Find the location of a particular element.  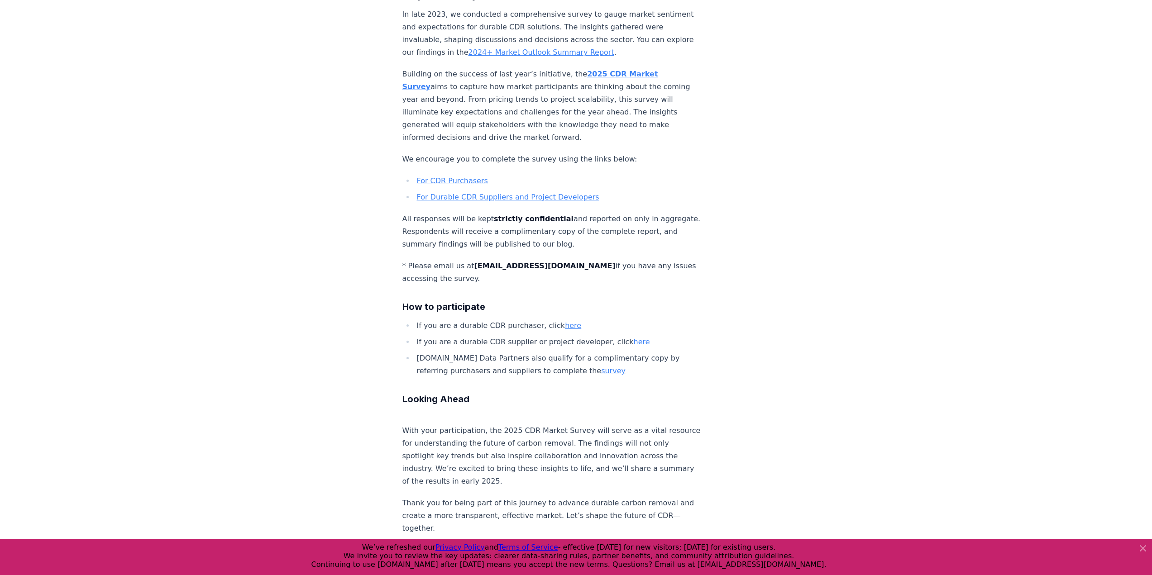

p: Building on the success of last year’s initiative, the aims to capture how market participants ar... is located at coordinates (552, 106).